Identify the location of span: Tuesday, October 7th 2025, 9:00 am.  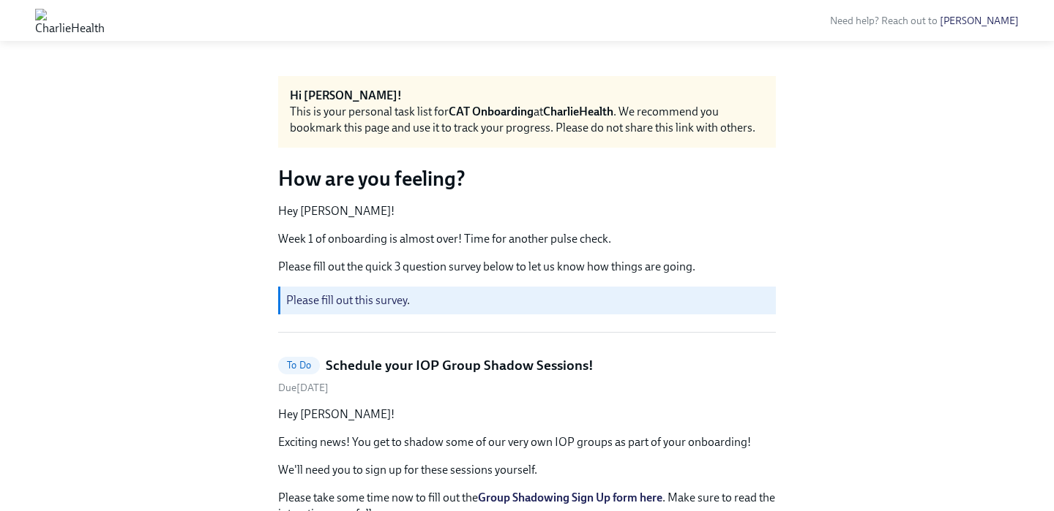
(303, 388).